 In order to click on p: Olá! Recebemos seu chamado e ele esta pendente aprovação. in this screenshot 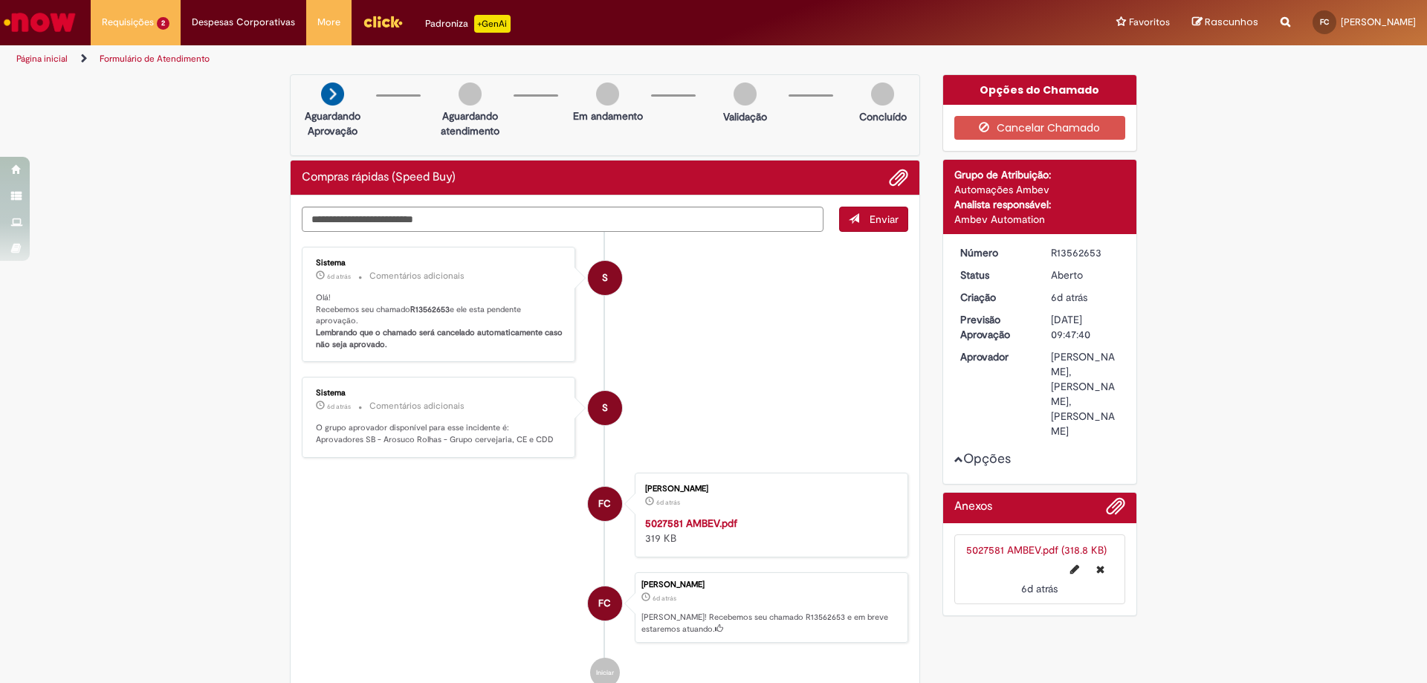, I will do `click(439, 321)`.